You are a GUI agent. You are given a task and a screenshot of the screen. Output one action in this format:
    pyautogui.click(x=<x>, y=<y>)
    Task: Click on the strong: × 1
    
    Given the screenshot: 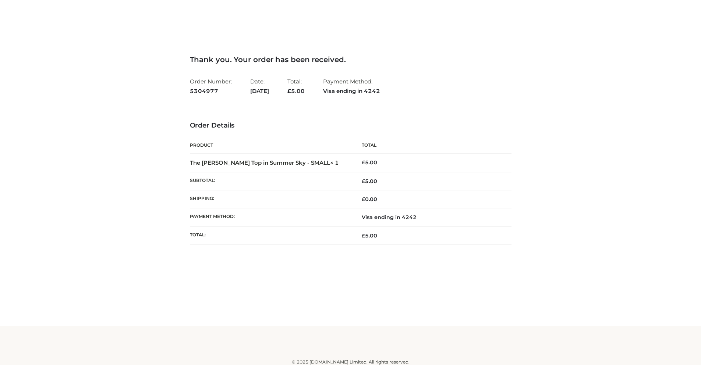 What is the action you would take?
    pyautogui.click(x=334, y=163)
    